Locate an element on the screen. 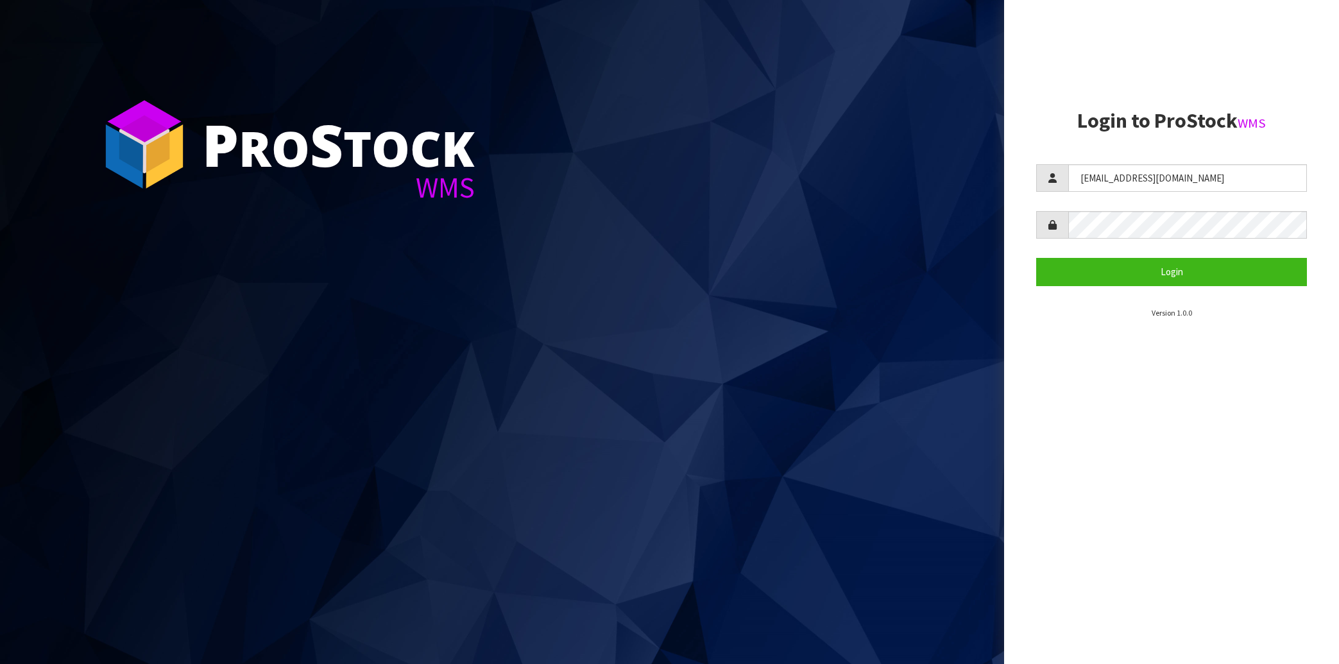  button: Login is located at coordinates (1172, 271).